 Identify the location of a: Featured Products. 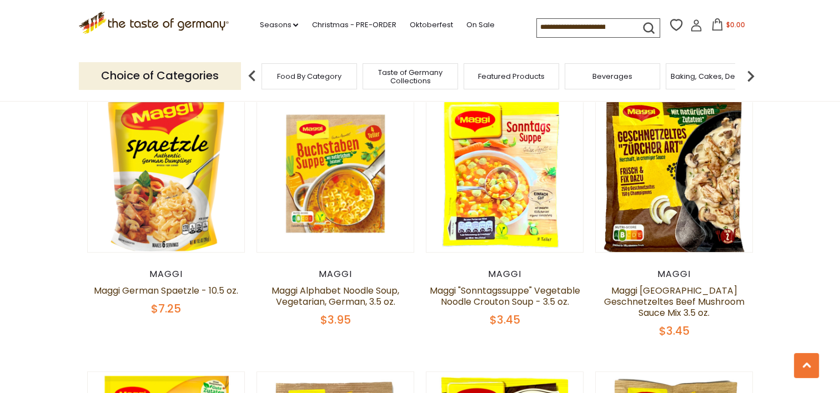
(512, 76).